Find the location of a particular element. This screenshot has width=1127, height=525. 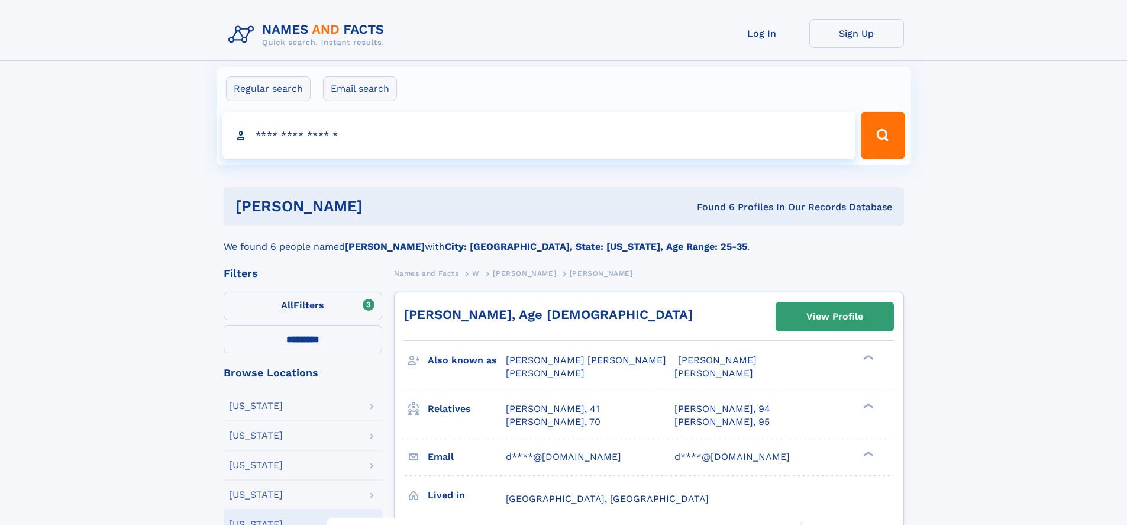

a: Sign Up is located at coordinates (857, 33).